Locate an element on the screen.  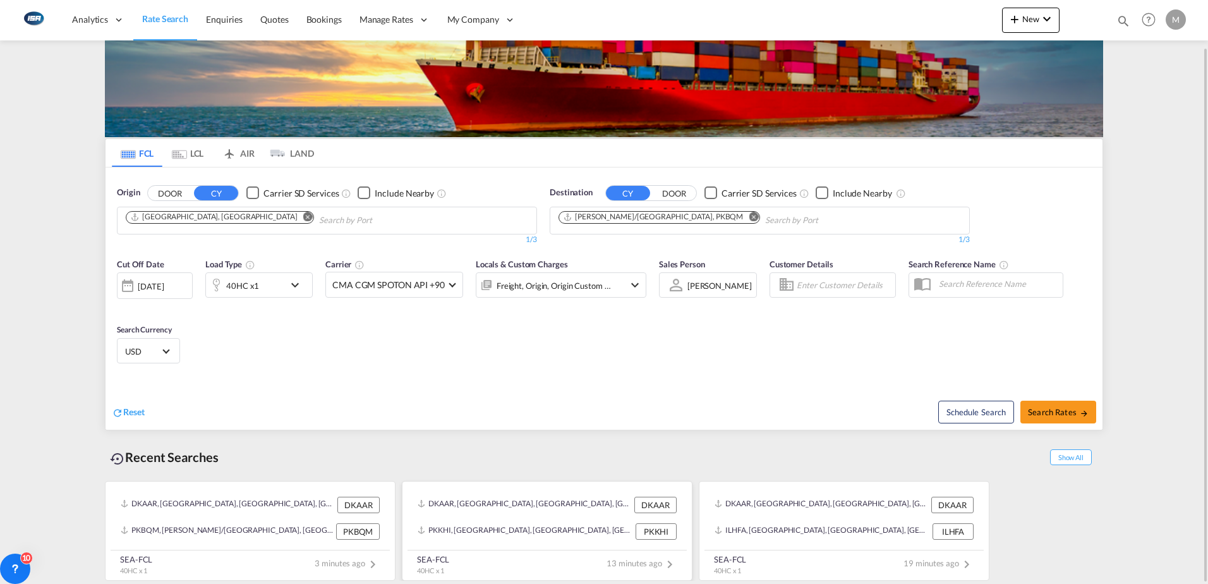
img: 1aa151c0c08011ec8d6f413816f9a227.png is located at coordinates (33, 20).